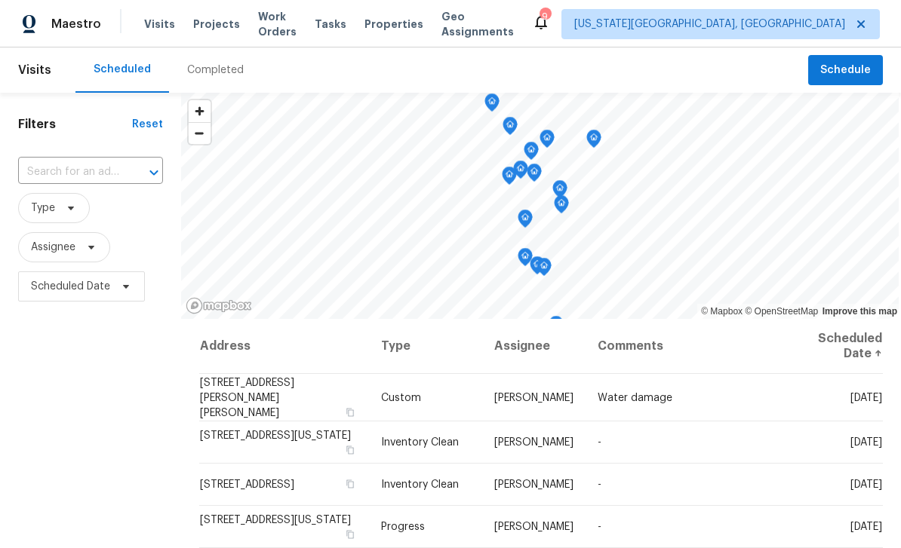 The height and width of the screenshot is (548, 901). Describe the element at coordinates (688, 346) in the screenshot. I see `th: Comments` at that location.